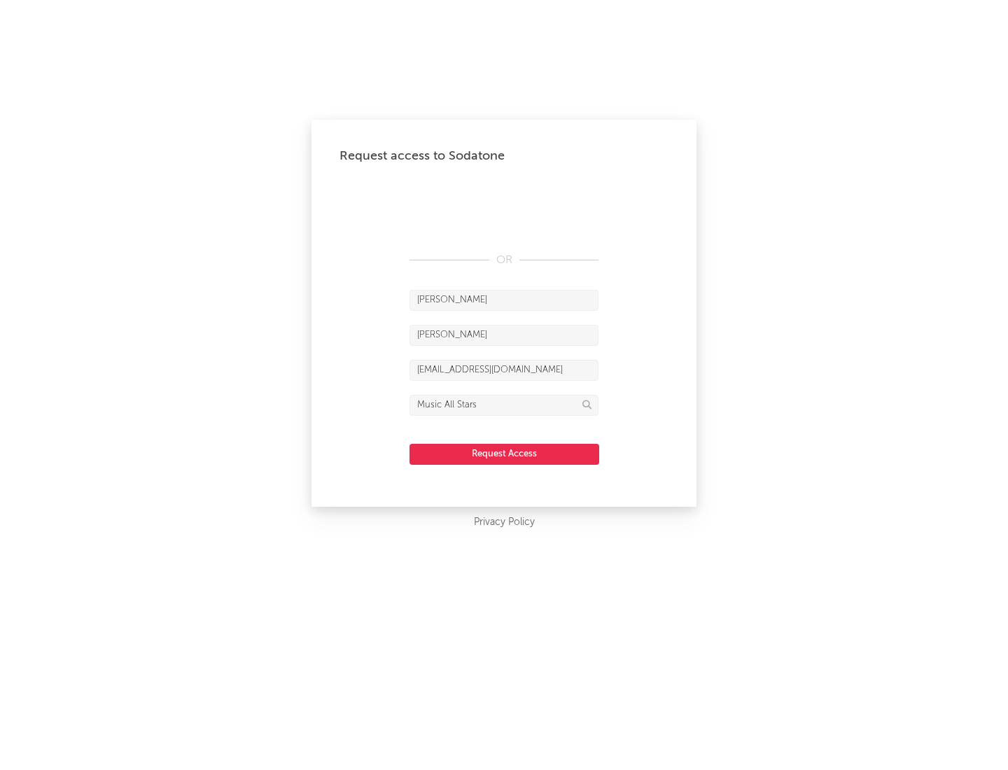  I want to click on div: Request access to Sodatone, so click(504, 156).